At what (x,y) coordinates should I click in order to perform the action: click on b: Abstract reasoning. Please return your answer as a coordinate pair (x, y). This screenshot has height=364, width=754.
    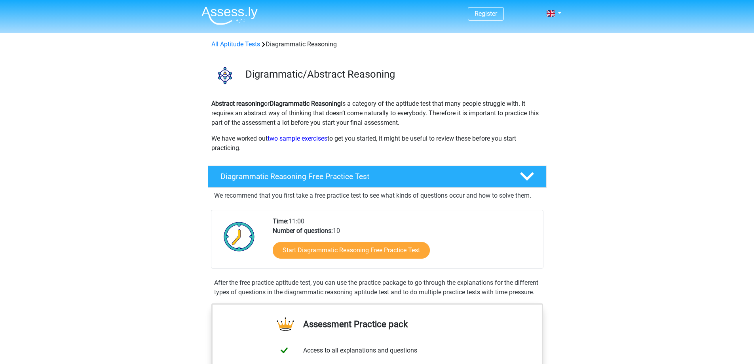
    Looking at the image, I should click on (237, 103).